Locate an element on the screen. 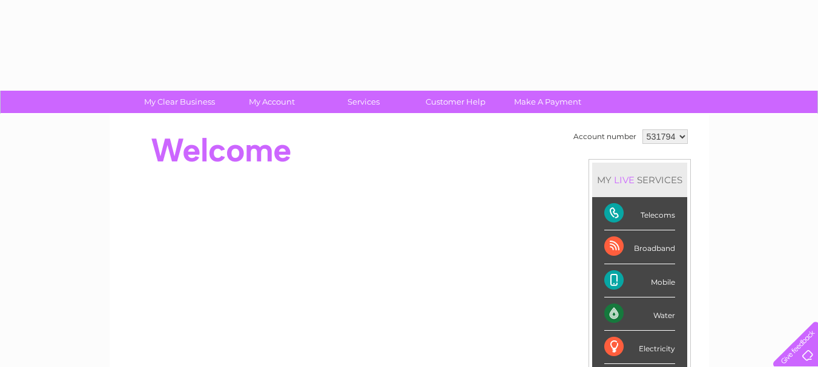 This screenshot has height=367, width=818. div: Water is located at coordinates (639, 314).